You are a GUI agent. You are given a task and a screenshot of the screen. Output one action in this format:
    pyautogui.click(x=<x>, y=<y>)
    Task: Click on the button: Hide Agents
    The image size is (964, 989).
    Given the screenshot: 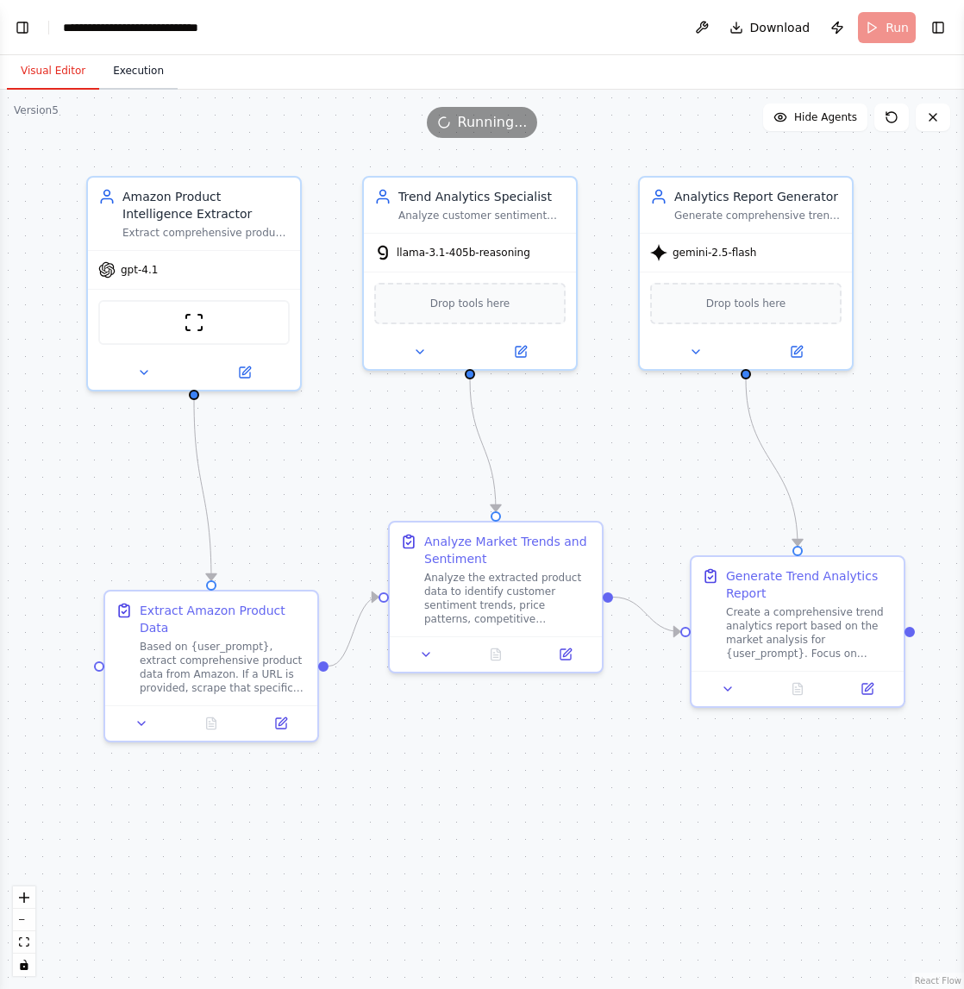 What is the action you would take?
    pyautogui.click(x=815, y=117)
    